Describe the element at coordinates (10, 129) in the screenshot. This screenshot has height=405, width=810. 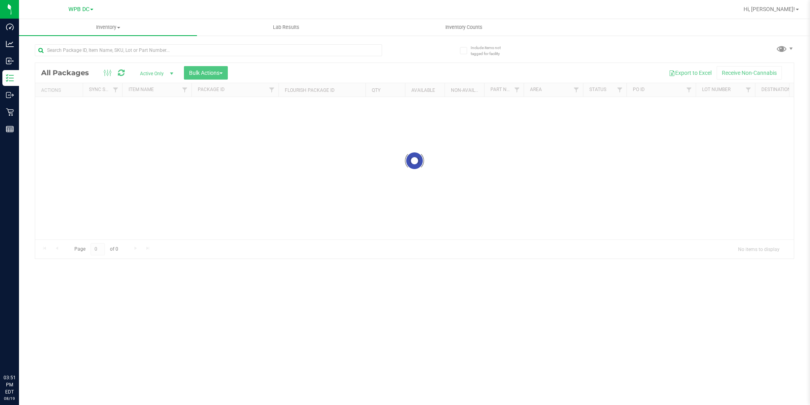
I see `inline-svg: Reports` at that location.